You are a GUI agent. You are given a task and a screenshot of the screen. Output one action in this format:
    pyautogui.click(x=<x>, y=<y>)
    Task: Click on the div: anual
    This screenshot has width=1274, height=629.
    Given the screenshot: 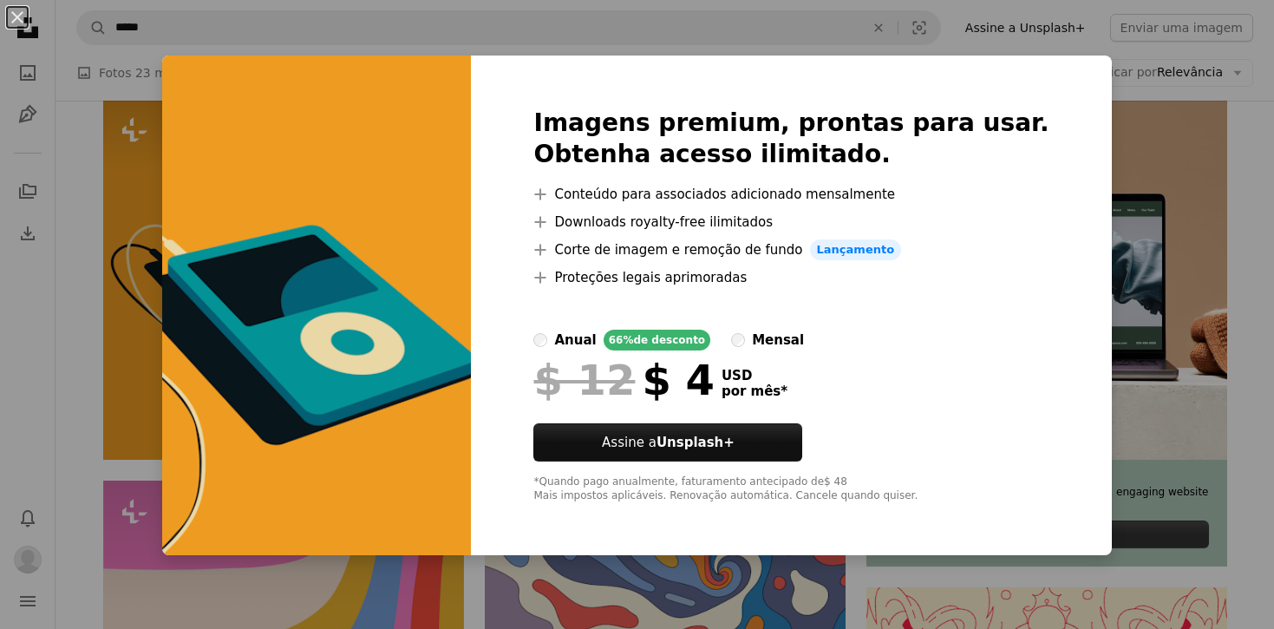 What is the action you would take?
    pyautogui.click(x=575, y=340)
    